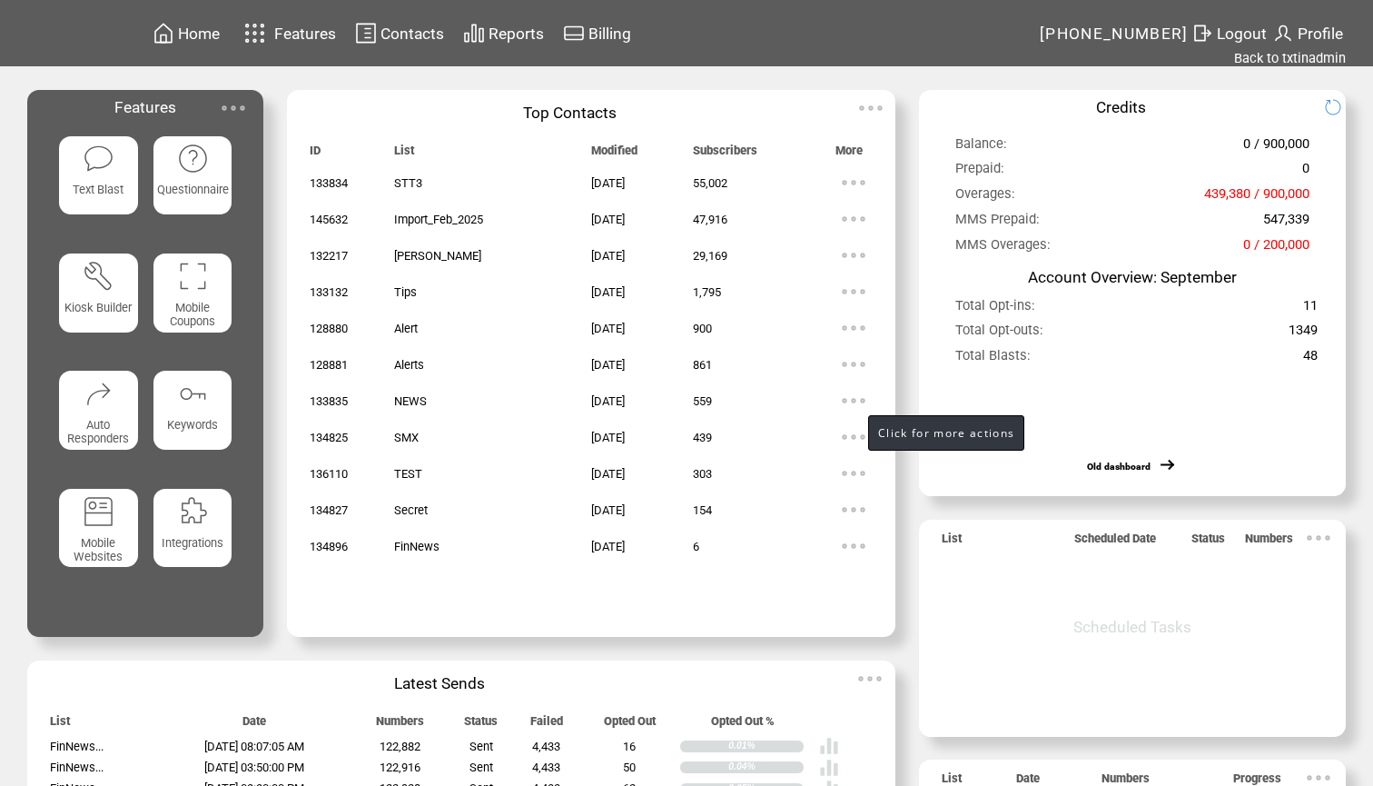 This screenshot has width=1373, height=786. What do you see at coordinates (629, 767) in the screenshot?
I see `span: 50` at bounding box center [629, 767].